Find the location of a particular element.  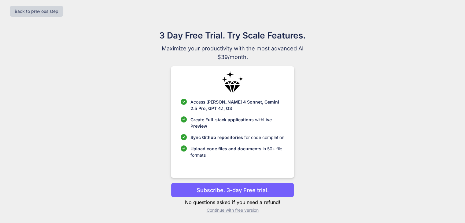

p: with is located at coordinates (237, 123).